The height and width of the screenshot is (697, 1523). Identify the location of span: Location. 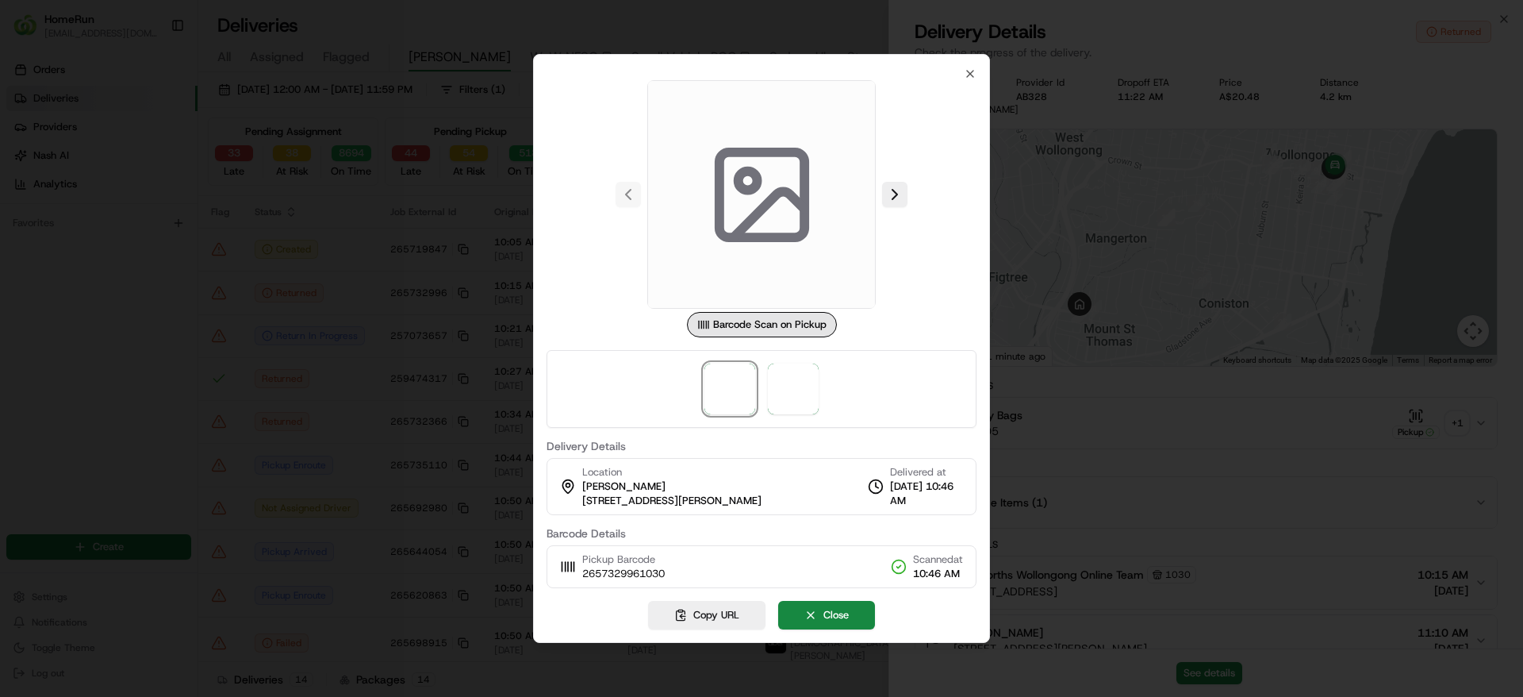
(602, 472).